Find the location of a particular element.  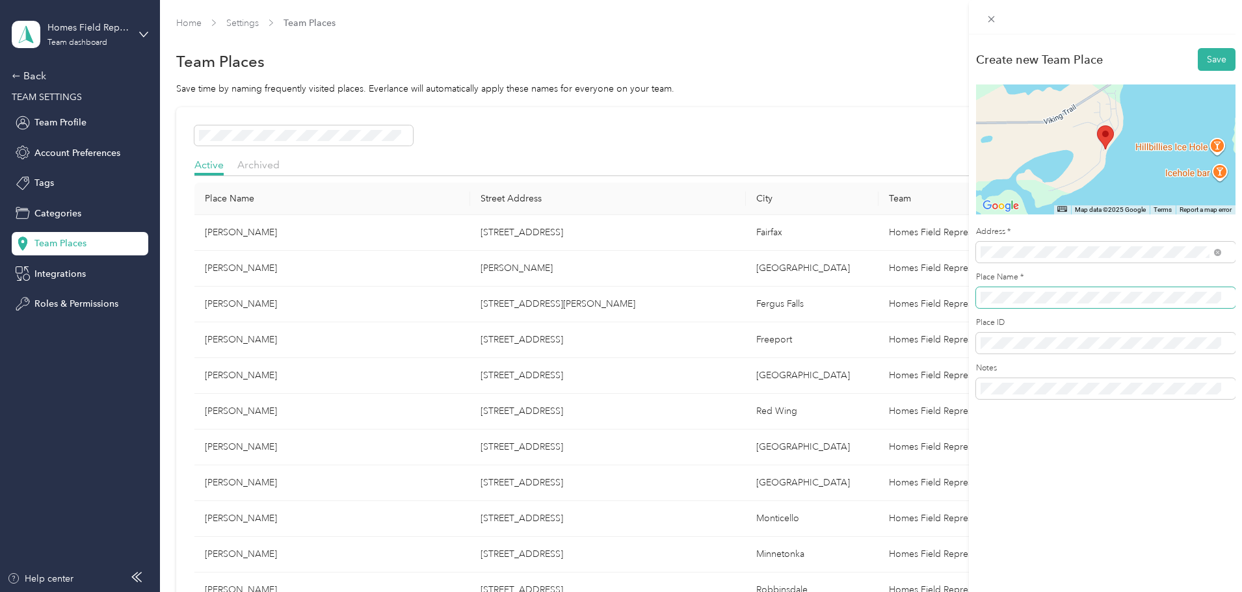

span: Map data ©2025 Google is located at coordinates (1110, 209).